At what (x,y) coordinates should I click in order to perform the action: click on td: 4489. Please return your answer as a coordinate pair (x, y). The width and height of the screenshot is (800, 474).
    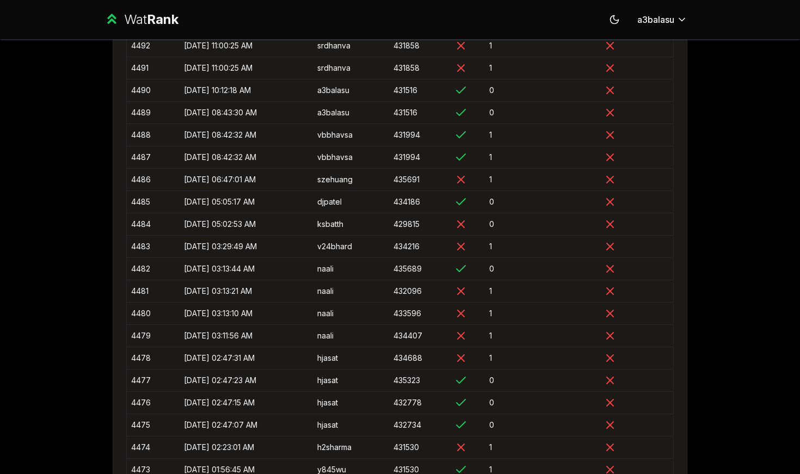
    Looking at the image, I should click on (153, 112).